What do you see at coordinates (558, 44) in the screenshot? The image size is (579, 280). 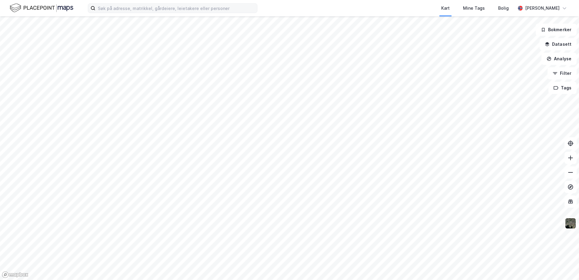 I see `button: Datasett` at bounding box center [558, 44].